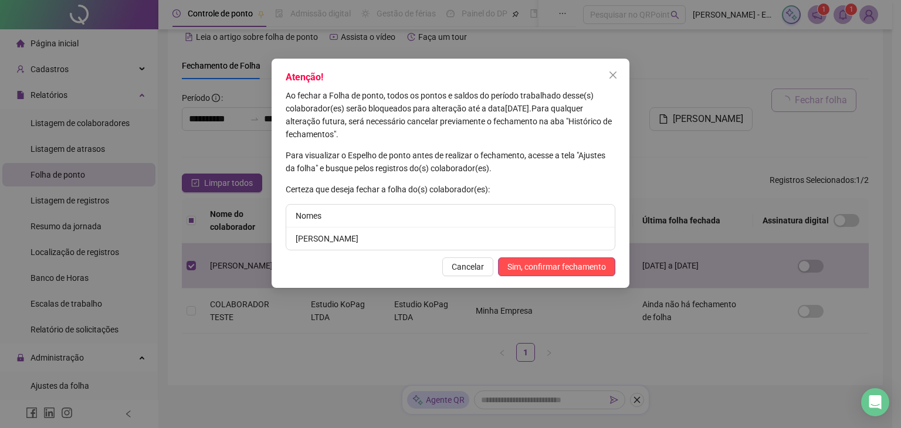 This screenshot has width=901, height=428. I want to click on span: Cancelar, so click(468, 267).